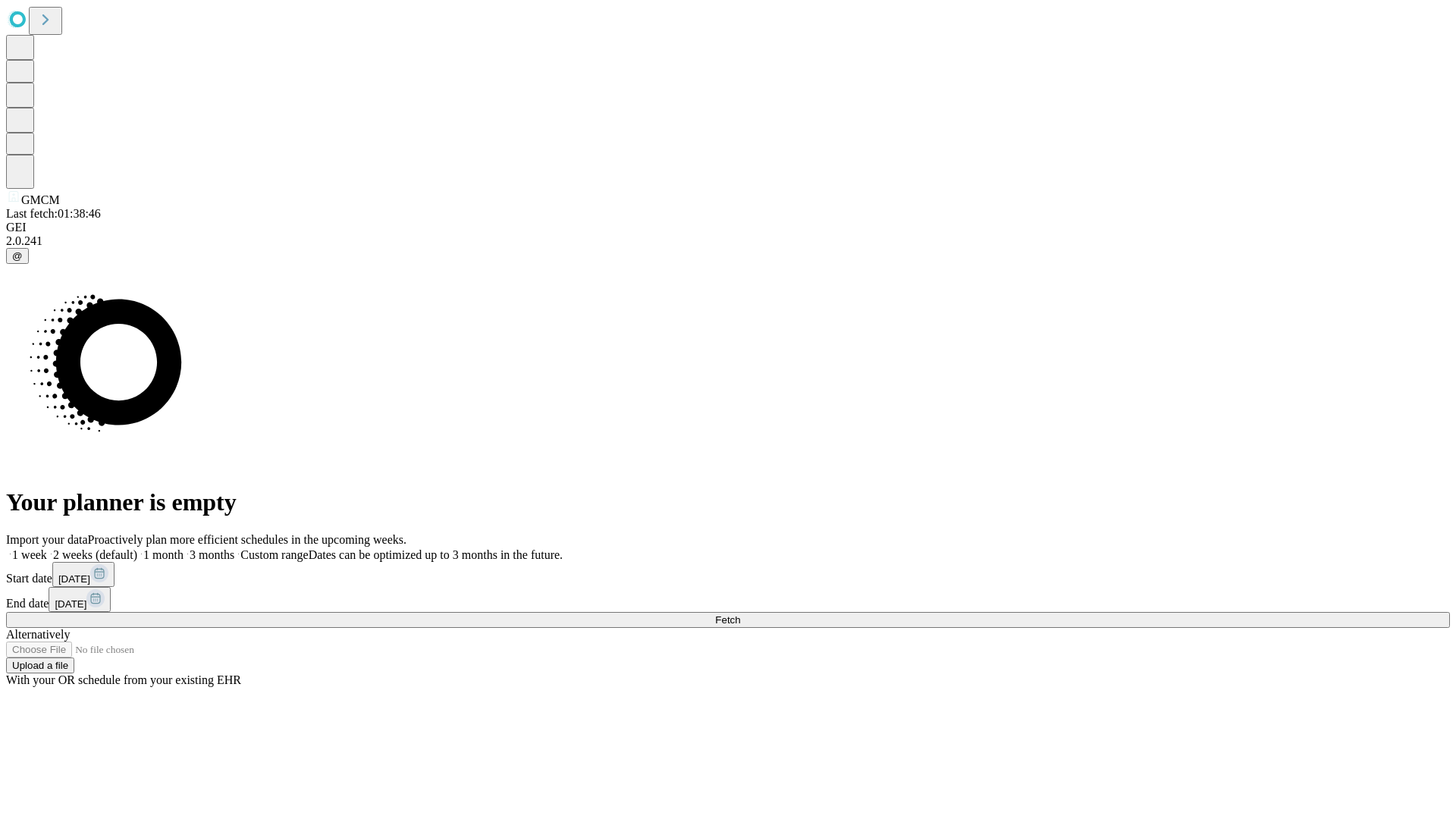 The width and height of the screenshot is (1456, 819). Describe the element at coordinates (728, 574) in the screenshot. I see `div: Start date` at that location.